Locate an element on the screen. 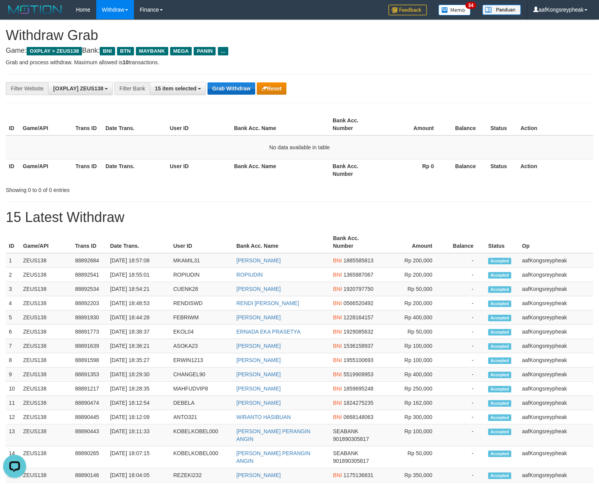 The width and height of the screenshot is (599, 484). th: Date Trans. is located at coordinates (134, 170).